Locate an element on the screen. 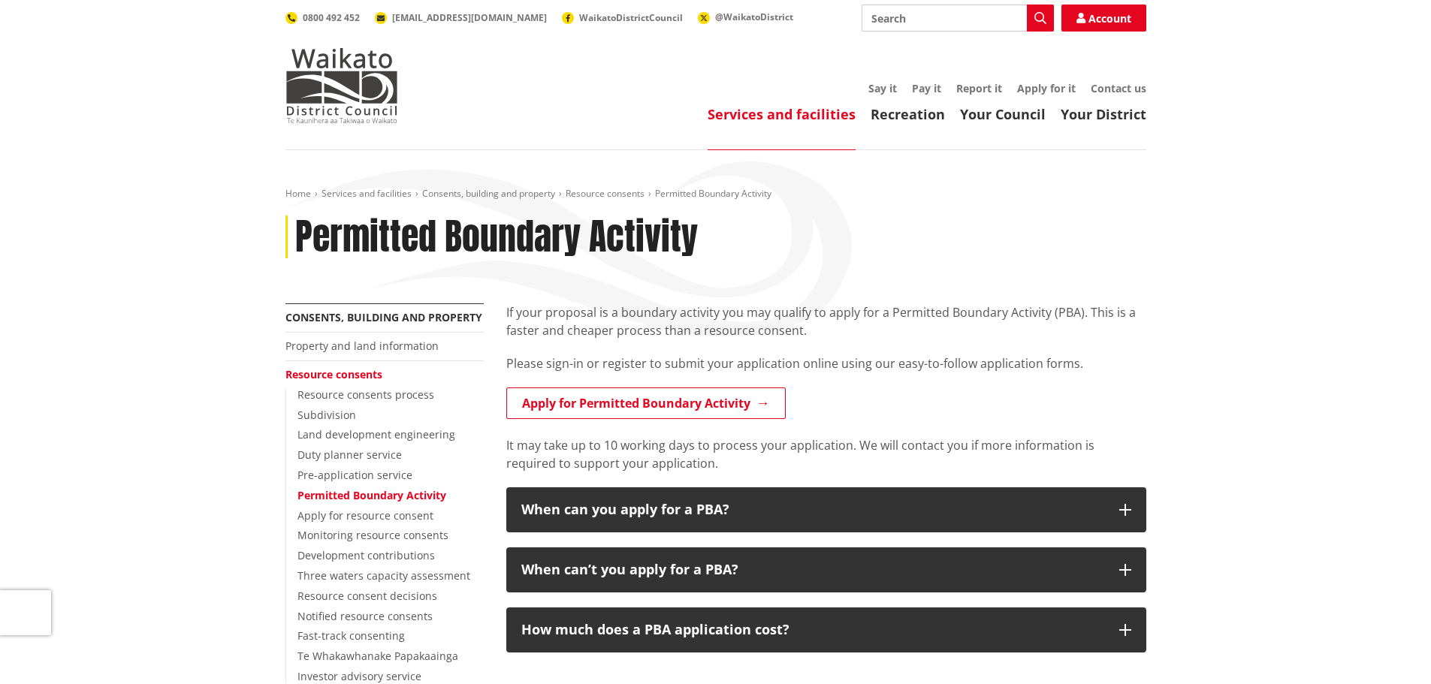 The height and width of the screenshot is (684, 1431). p: It may take up to 10 working days to process your application. We will contact you if more inform... is located at coordinates (826, 454).